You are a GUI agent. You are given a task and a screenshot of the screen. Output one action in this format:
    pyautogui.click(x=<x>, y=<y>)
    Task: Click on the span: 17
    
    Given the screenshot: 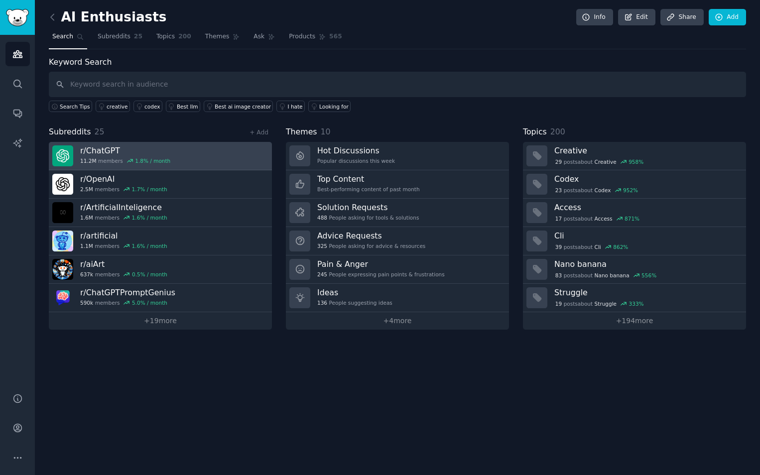 What is the action you would take?
    pyautogui.click(x=558, y=219)
    